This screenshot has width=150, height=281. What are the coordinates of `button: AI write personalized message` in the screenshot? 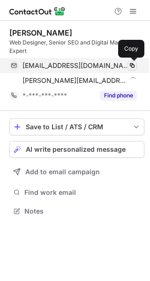 It's located at (77, 149).